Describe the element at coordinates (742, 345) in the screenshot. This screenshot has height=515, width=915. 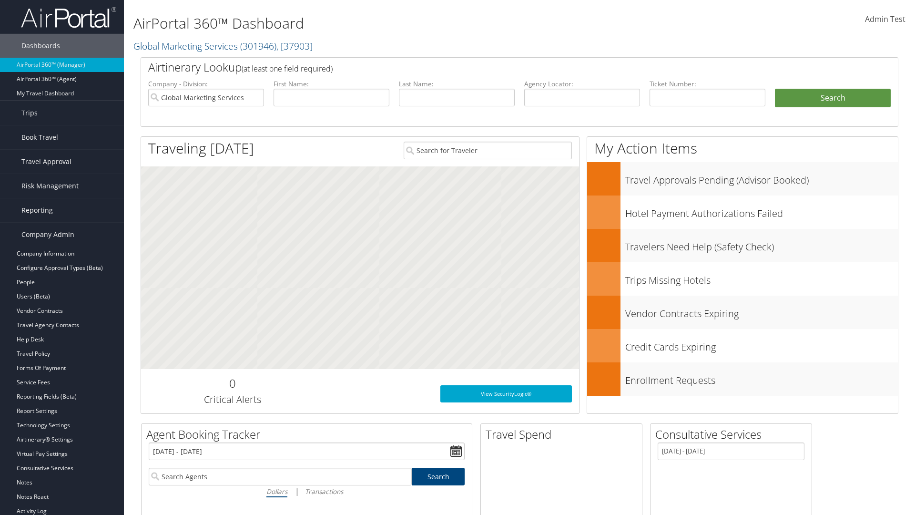
I see `a: Credit Cards Expiring` at that location.